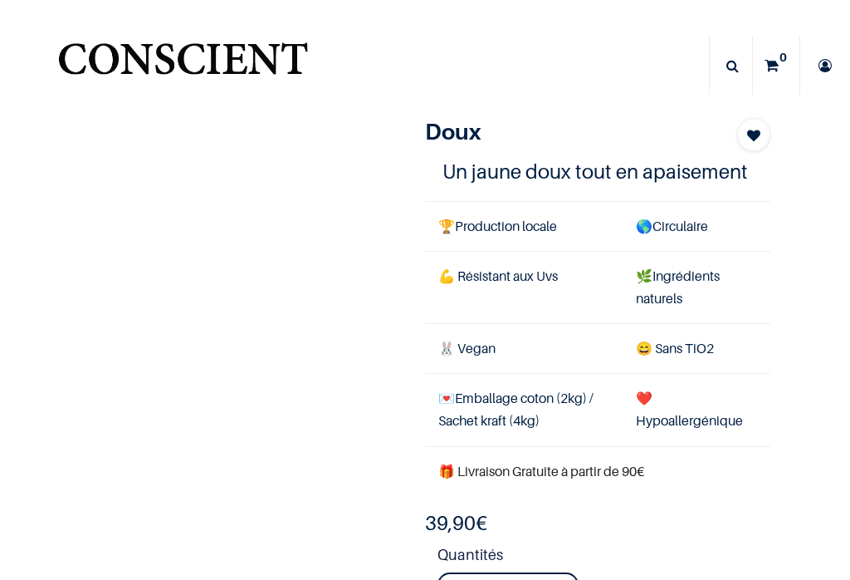 The width and height of the screenshot is (850, 580). Describe the element at coordinates (450, 522) in the screenshot. I see `span: 39,90` at that location.